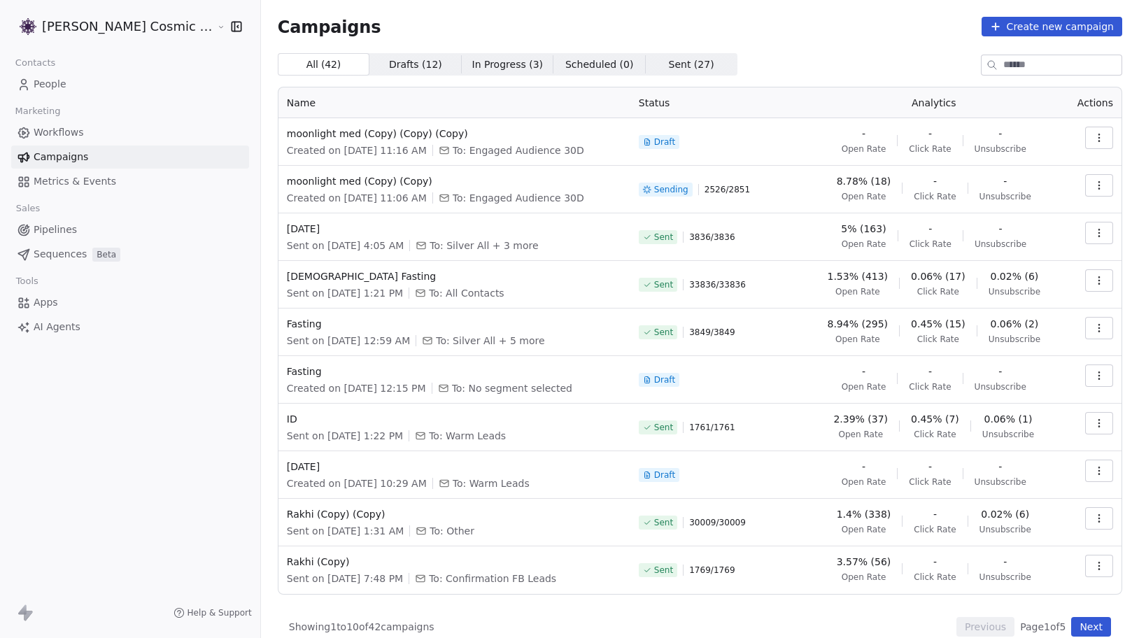 The width and height of the screenshot is (1139, 638). I want to click on th: Analytics, so click(934, 103).